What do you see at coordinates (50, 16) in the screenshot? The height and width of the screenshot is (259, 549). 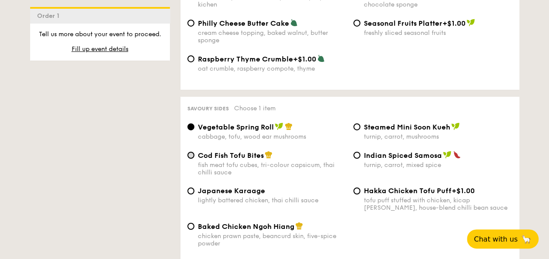 I see `span: Order 1` at bounding box center [50, 16].